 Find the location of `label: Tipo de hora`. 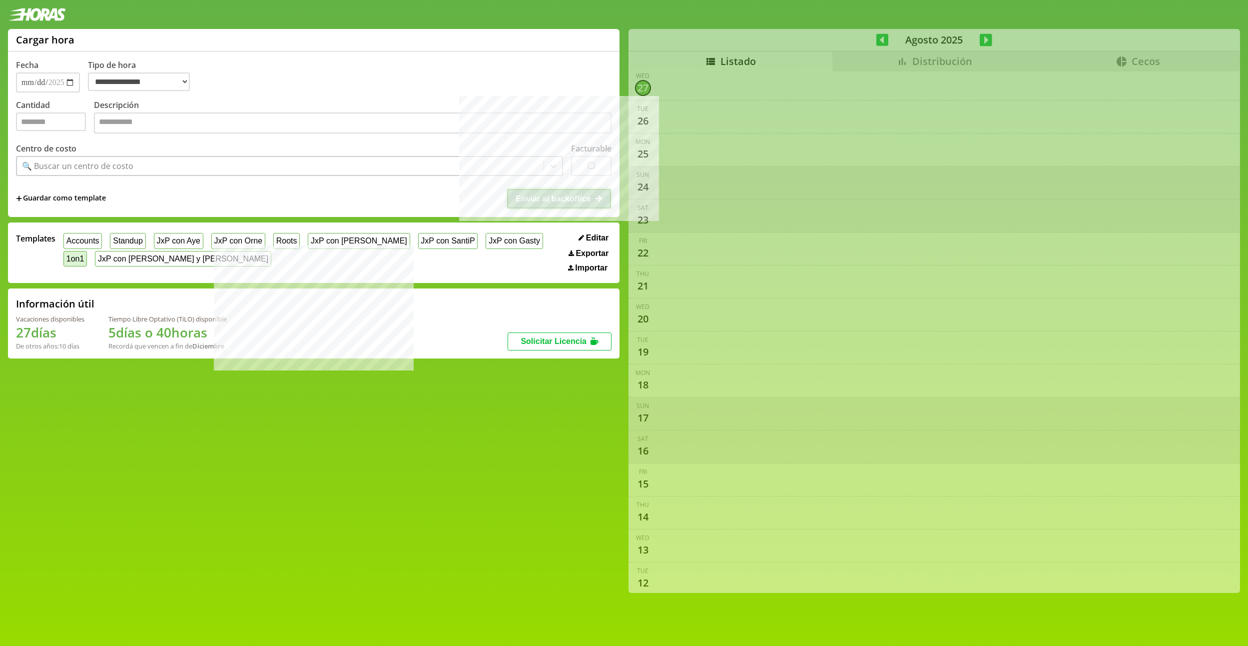

label: Tipo de hora is located at coordinates (143, 76).